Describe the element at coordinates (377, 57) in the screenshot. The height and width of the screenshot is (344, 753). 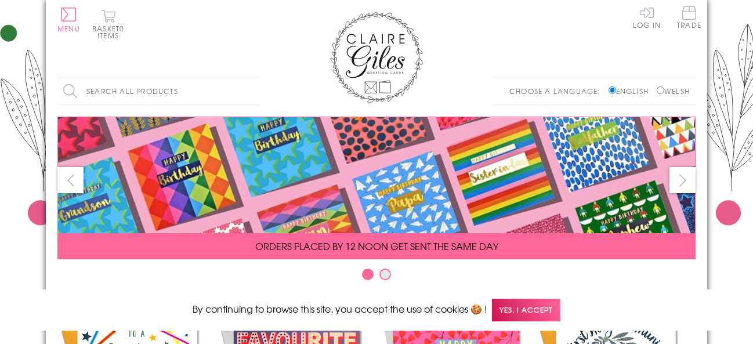
I see `img: Claire Giles Greetings Cards` at that location.